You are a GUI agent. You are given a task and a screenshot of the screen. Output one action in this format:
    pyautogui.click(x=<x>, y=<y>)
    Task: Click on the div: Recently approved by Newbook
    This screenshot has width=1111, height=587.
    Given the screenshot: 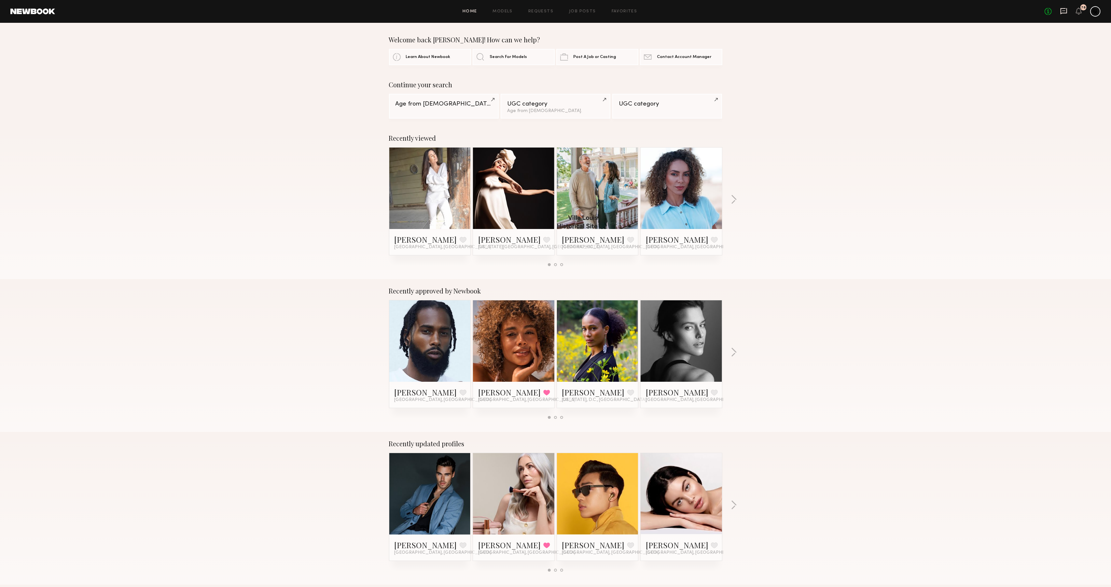 What is the action you would take?
    pyautogui.click(x=556, y=291)
    